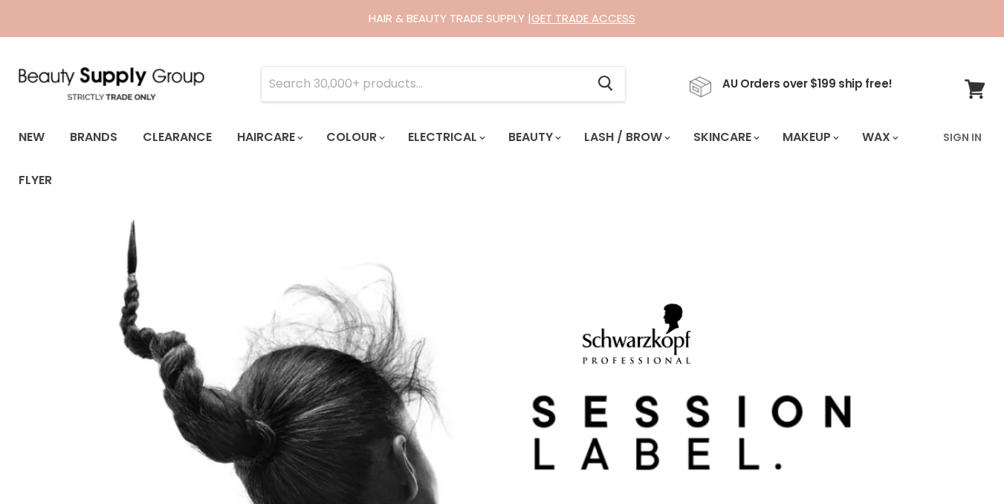 Image resolution: width=1004 pixels, height=504 pixels. Describe the element at coordinates (605, 84) in the screenshot. I see `button: Search` at that location.